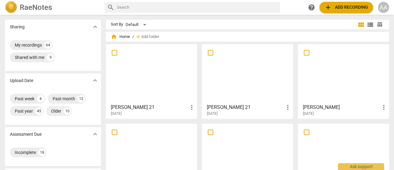 The height and width of the screenshot is (170, 394). What do you see at coordinates (41, 99) in the screenshot?
I see `div: 6` at bounding box center [41, 99].